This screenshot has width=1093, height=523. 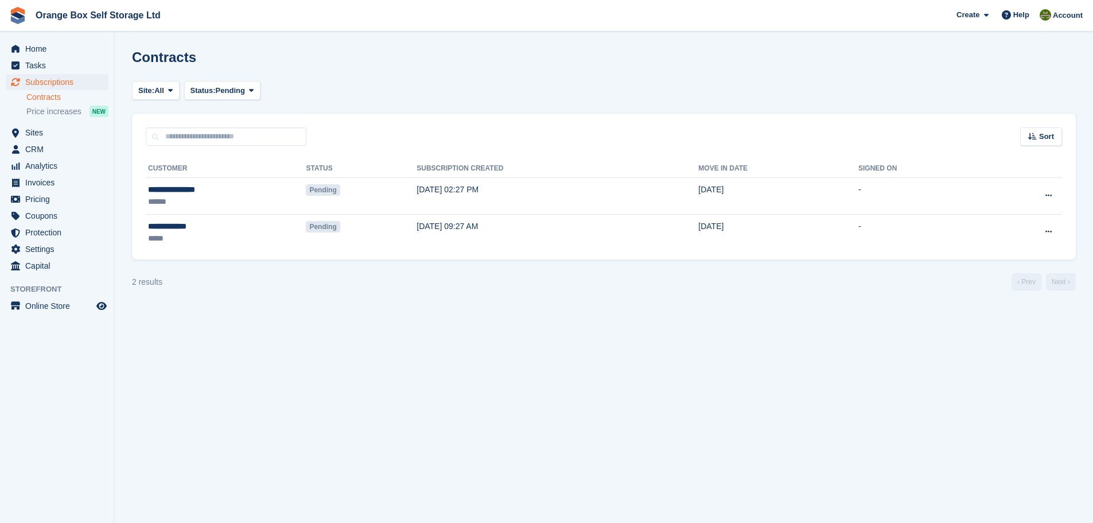 What do you see at coordinates (1021, 15) in the screenshot?
I see `span: Help` at bounding box center [1021, 15].